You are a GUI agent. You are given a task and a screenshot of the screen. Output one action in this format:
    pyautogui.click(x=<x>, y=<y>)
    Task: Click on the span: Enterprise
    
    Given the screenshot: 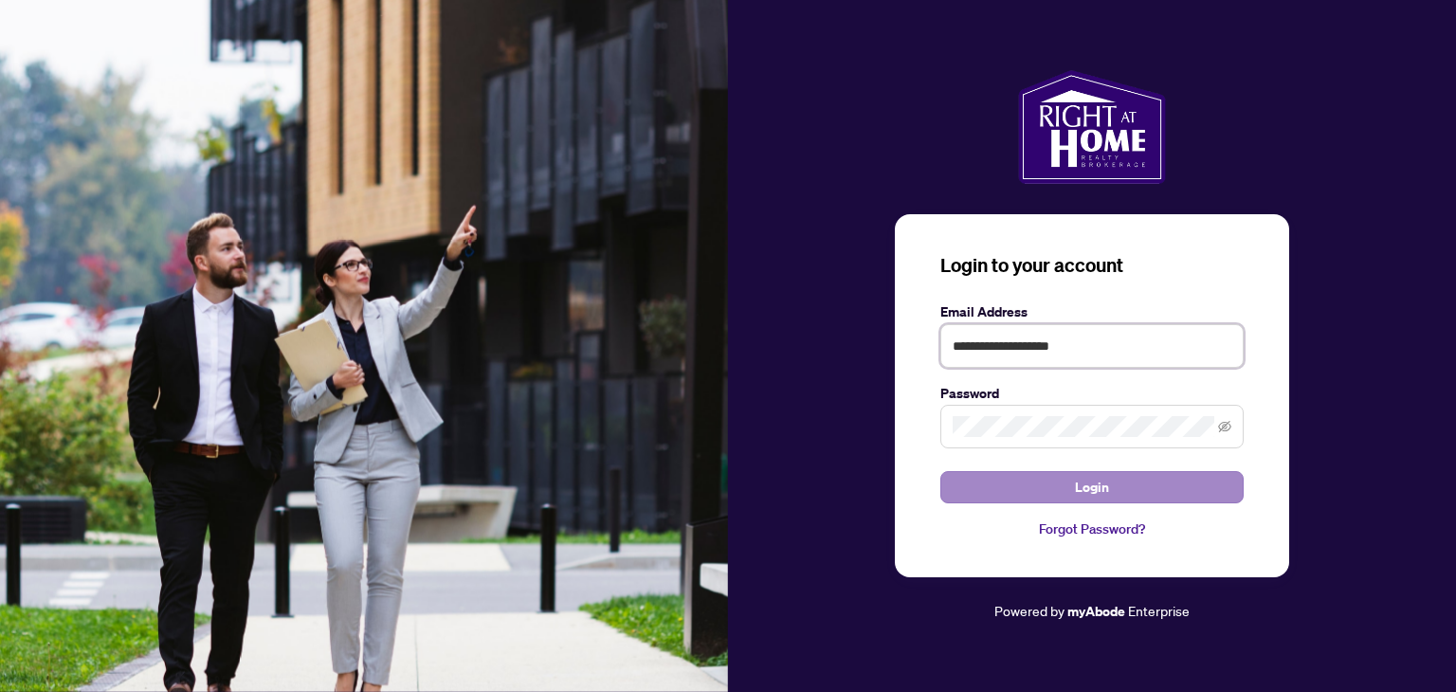 What is the action you would take?
    pyautogui.click(x=1158, y=610)
    